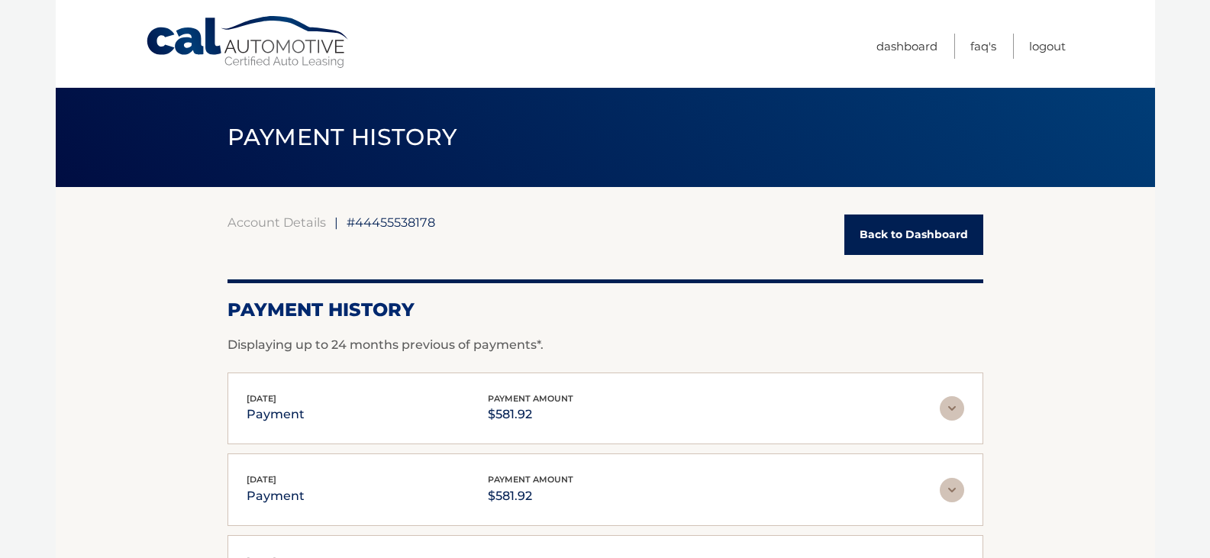 The height and width of the screenshot is (558, 1210). What do you see at coordinates (1048, 46) in the screenshot?
I see `a: Logout` at bounding box center [1048, 46].